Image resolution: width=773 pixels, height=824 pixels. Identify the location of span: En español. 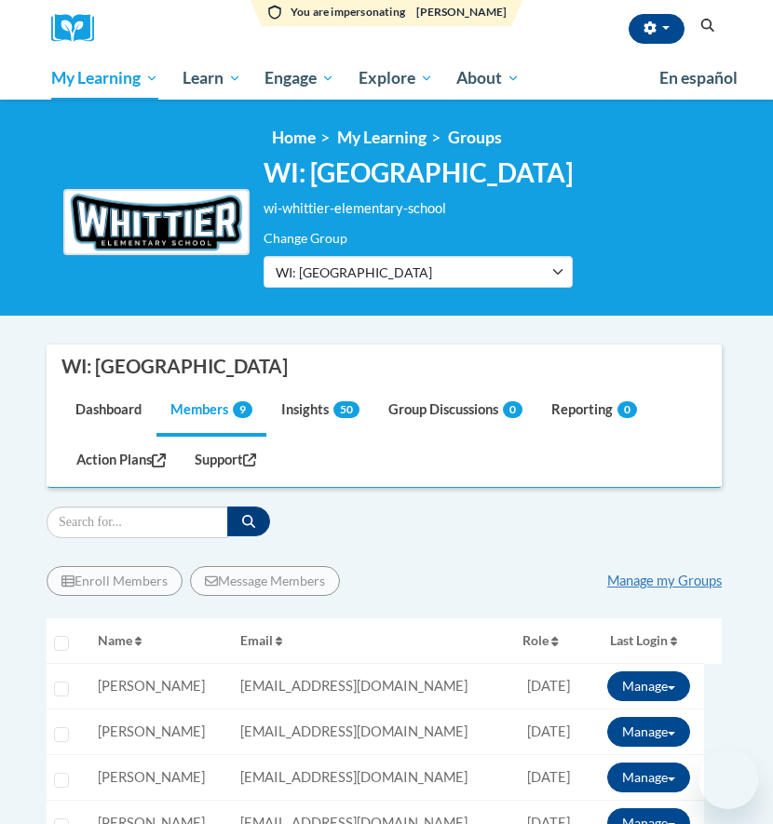
(698, 77).